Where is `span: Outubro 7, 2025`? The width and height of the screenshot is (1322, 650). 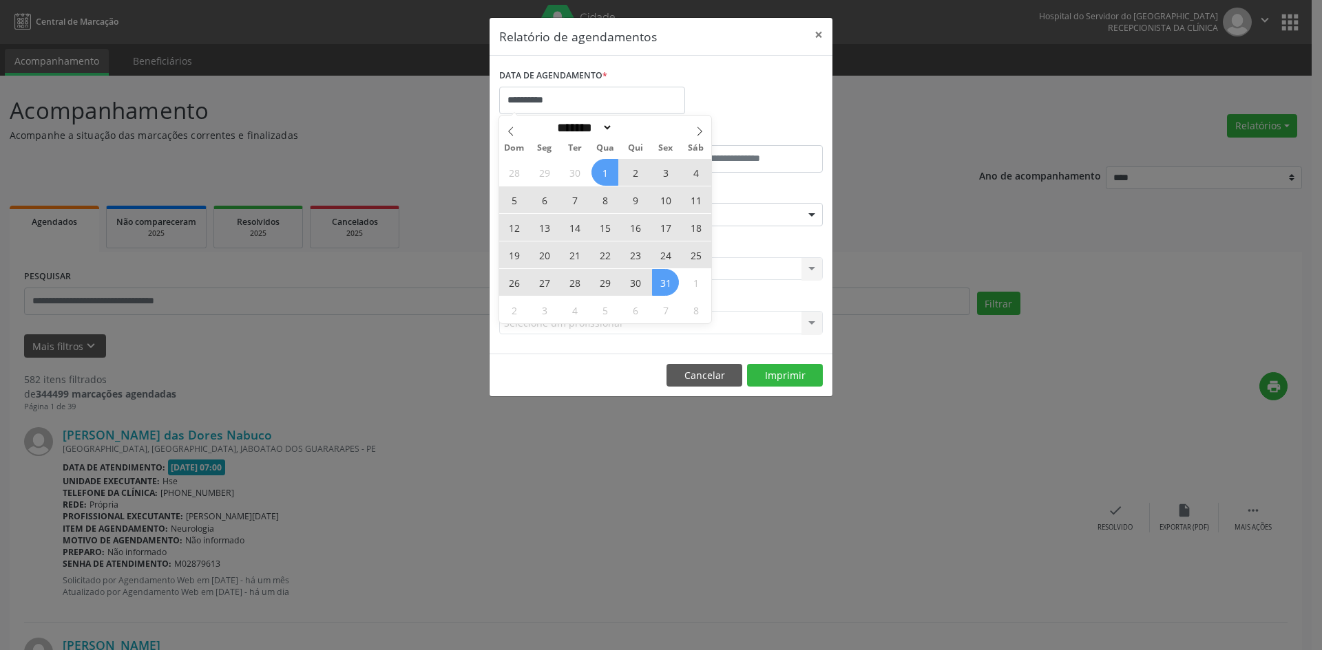
span: Outubro 7, 2025 is located at coordinates (574, 200).